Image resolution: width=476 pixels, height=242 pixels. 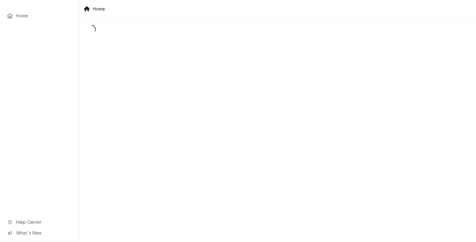 I want to click on span: Help Center, so click(x=44, y=222).